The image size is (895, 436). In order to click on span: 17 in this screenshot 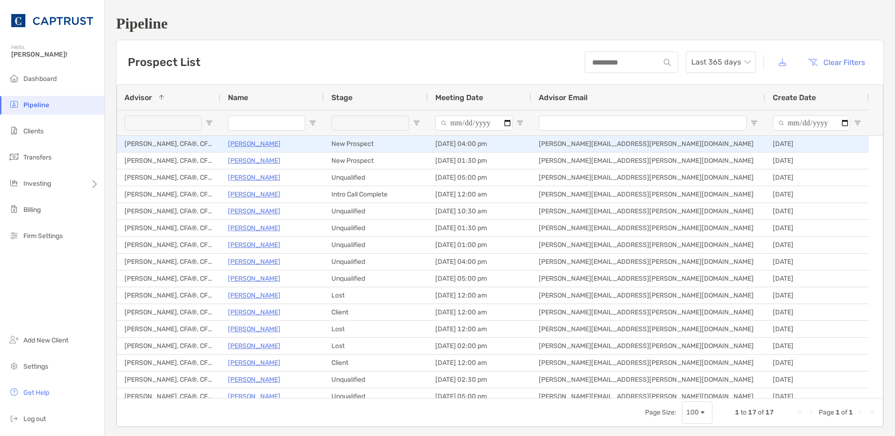, I will do `click(769, 412)`.